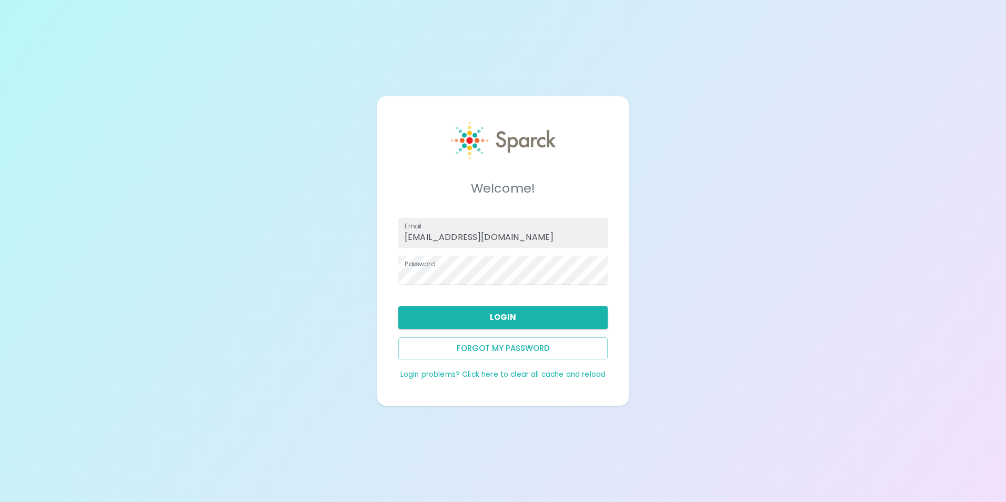  What do you see at coordinates (503, 317) in the screenshot?
I see `button: Login` at bounding box center [503, 317].